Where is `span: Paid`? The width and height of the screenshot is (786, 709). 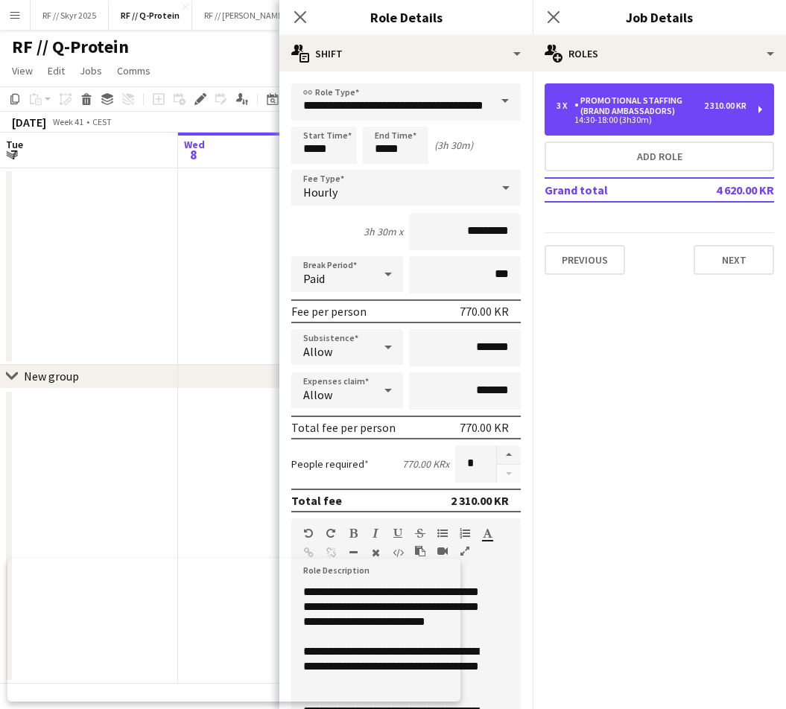
span: Paid is located at coordinates (314, 279).